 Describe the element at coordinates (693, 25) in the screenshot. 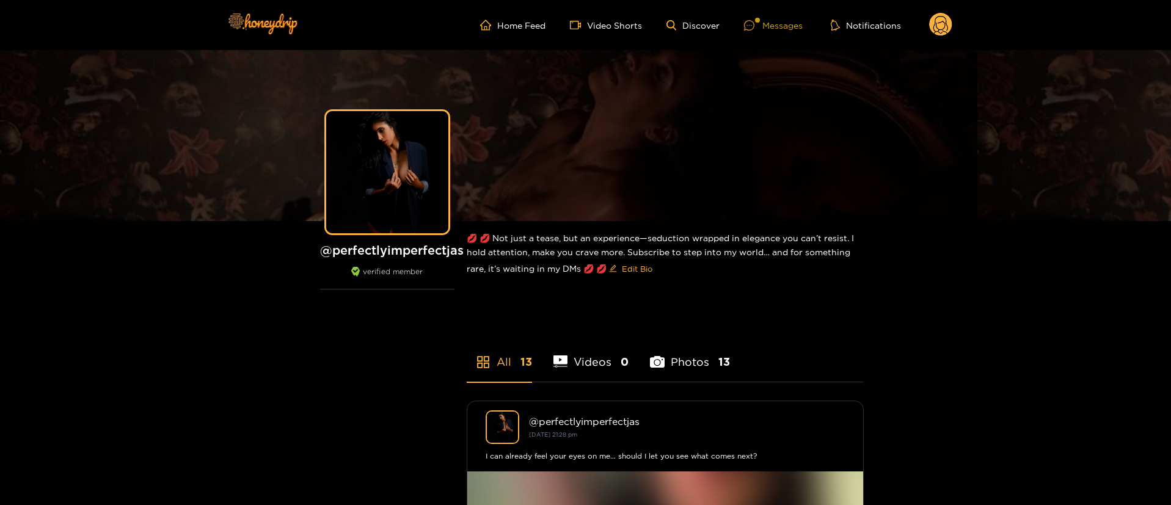

I see `a: Discover` at that location.